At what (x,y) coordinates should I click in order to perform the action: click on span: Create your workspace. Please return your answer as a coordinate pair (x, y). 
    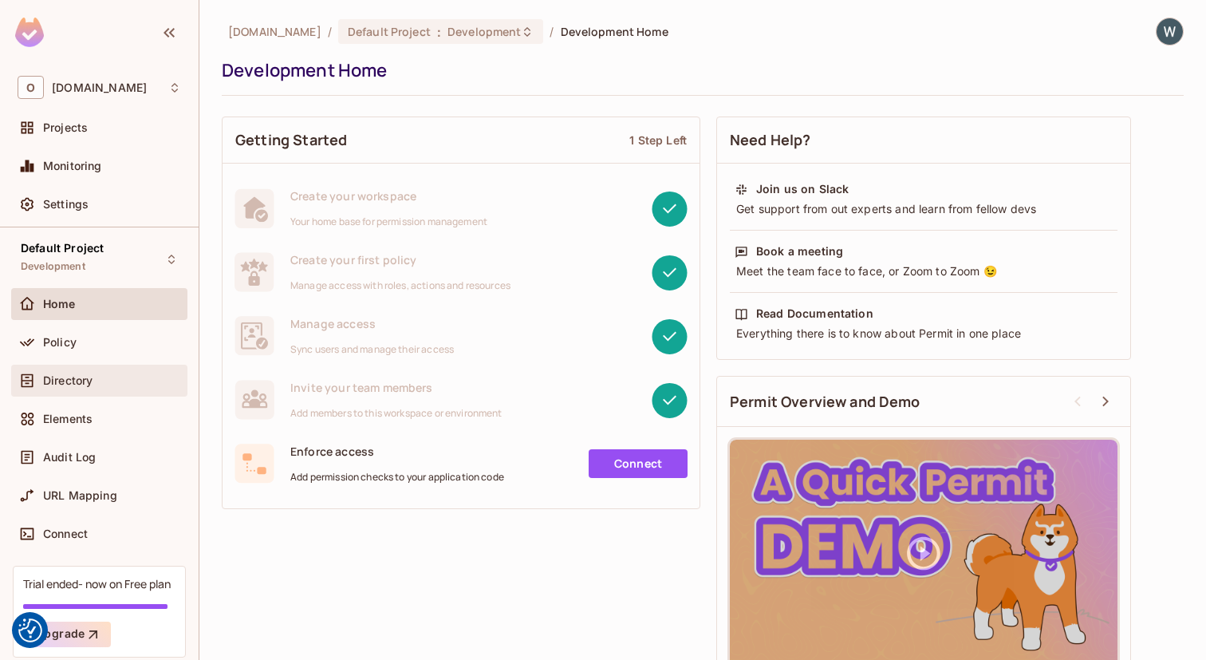
    Looking at the image, I should click on (389, 195).